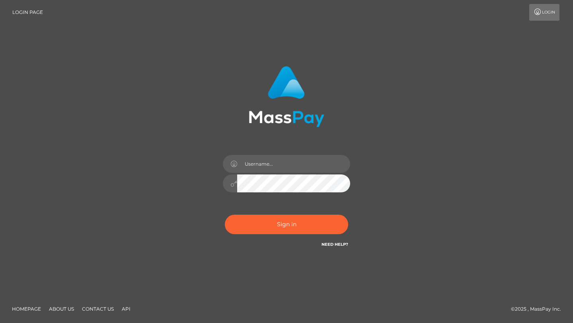 The image size is (573, 323). Describe the element at coordinates (27, 12) in the screenshot. I see `a: Login Page` at that location.